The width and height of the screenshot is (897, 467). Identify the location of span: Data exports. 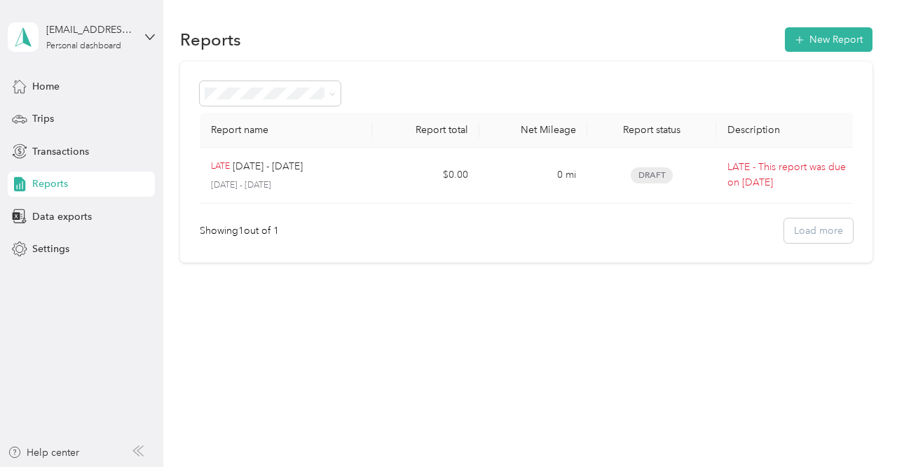
(62, 216).